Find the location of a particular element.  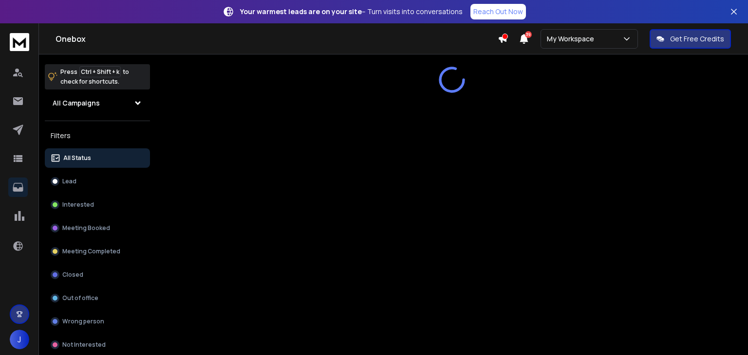

button: Closed is located at coordinates (97, 275).